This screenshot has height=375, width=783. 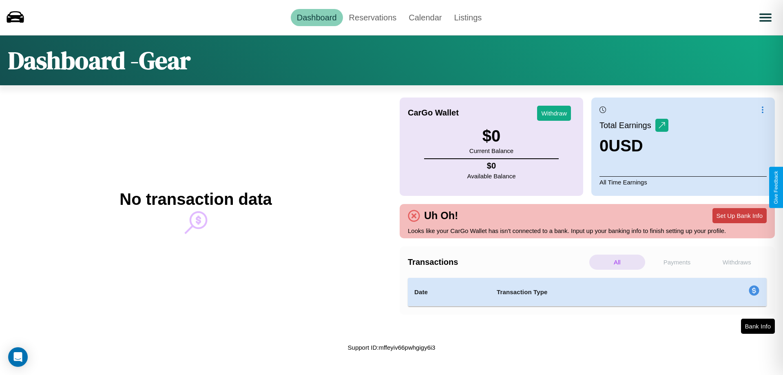 I want to click on p: Support ID: mffeyiv66pwhgigy6i3, so click(x=391, y=347).